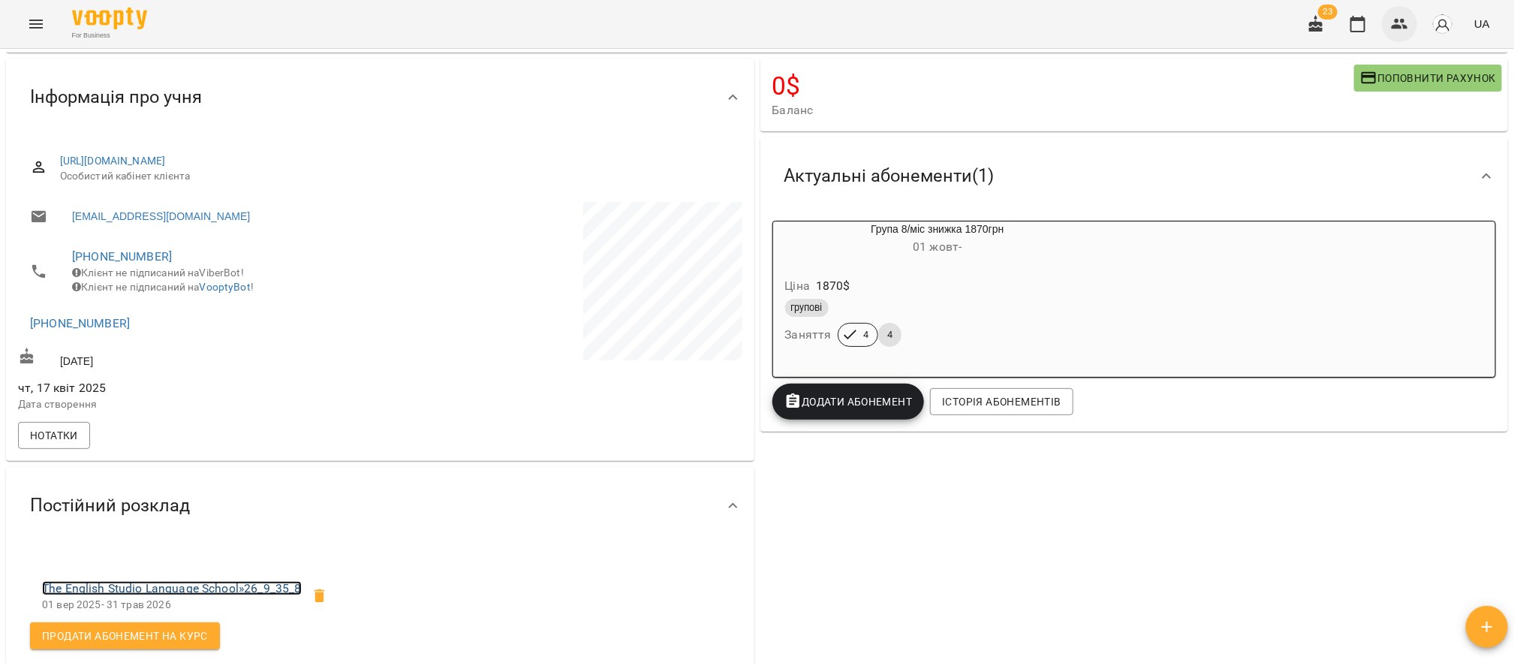  I want to click on span: групові, so click(807, 308).